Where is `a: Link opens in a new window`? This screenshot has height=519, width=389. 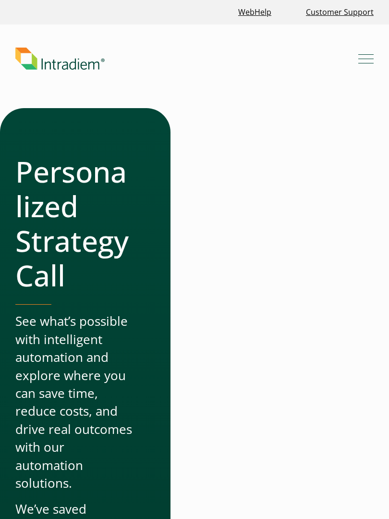 a: Link opens in a new window is located at coordinates (255, 12).